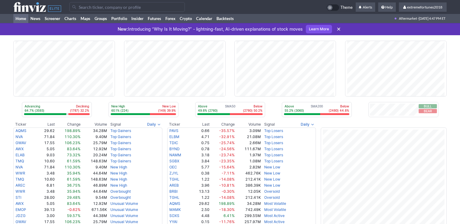 This screenshot has height=224, width=460. I want to click on td: 462.76K, so click(248, 174).